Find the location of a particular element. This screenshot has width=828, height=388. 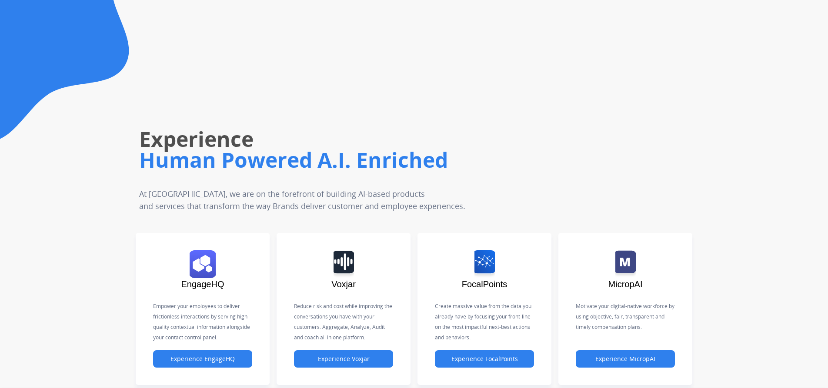

span: Voxjar is located at coordinates (343, 284).